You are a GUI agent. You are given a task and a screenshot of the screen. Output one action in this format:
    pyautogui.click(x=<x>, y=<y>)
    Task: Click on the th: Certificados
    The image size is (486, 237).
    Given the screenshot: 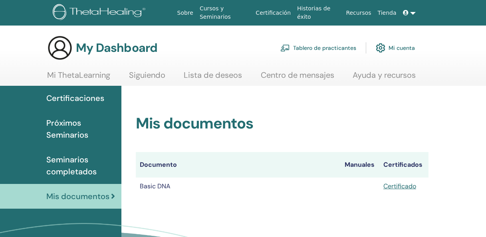 What is the action you would take?
    pyautogui.click(x=403, y=165)
    